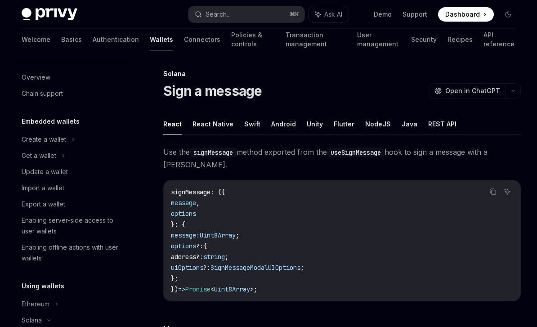 The image size is (537, 327). I want to click on div: Export a wallet, so click(43, 204).